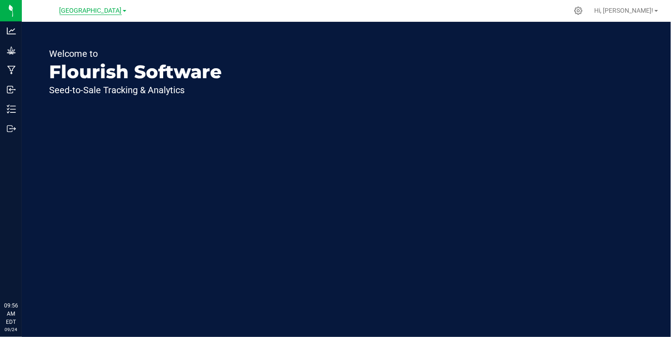 This screenshot has width=671, height=337. What do you see at coordinates (136, 54) in the screenshot?
I see `p: Welcome to` at bounding box center [136, 54].